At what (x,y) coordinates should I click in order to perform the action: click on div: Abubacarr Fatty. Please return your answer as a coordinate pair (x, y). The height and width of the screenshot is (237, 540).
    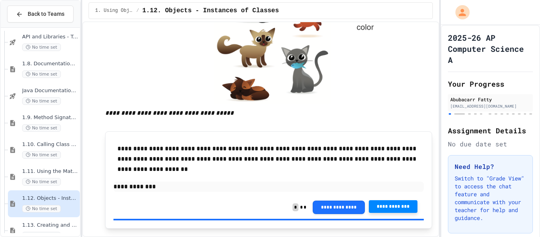
    Looking at the image, I should click on (490, 99).